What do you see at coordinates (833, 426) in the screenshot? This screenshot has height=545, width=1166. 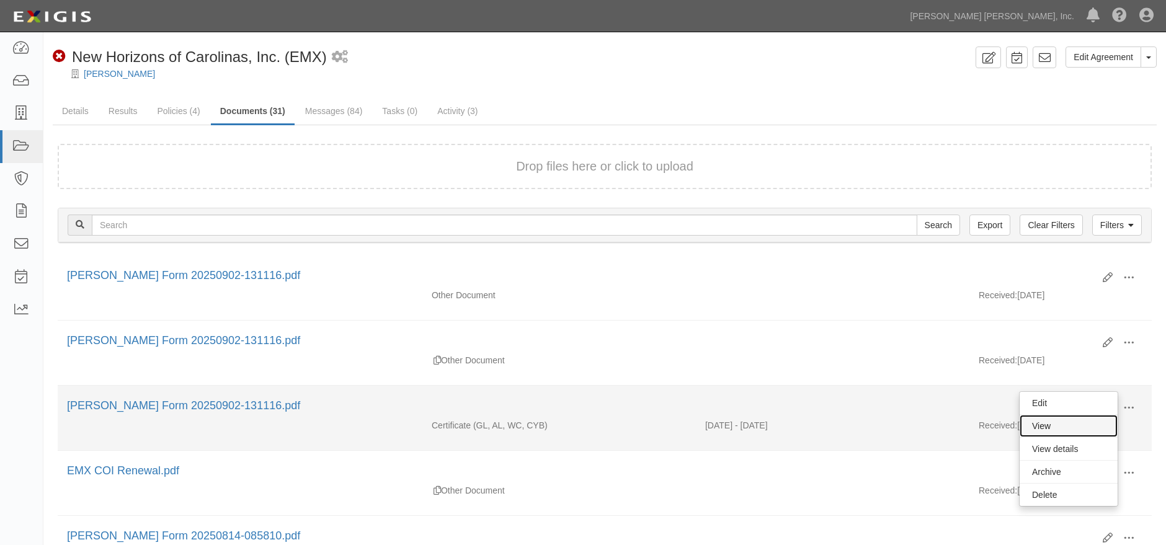 I see `div: Effective 12/08/2024 - Expiration 12/08/2025` at bounding box center [833, 426].